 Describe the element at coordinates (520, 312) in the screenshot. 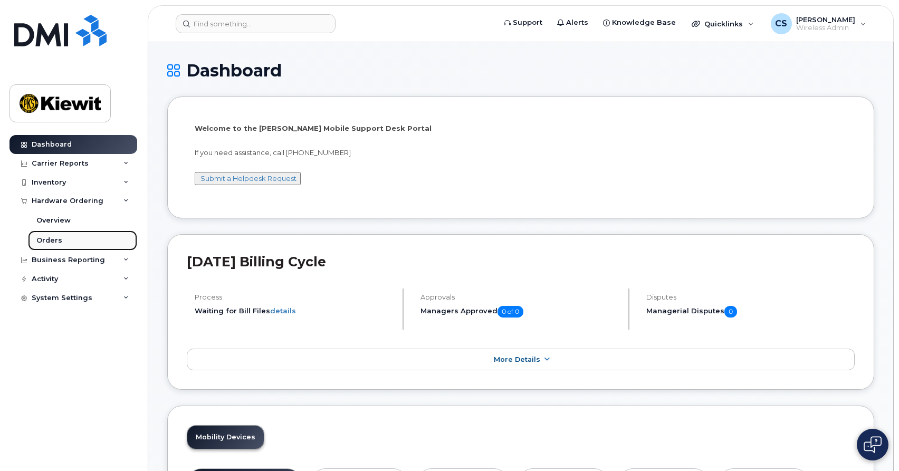

I see `h5: Managers Approved` at that location.